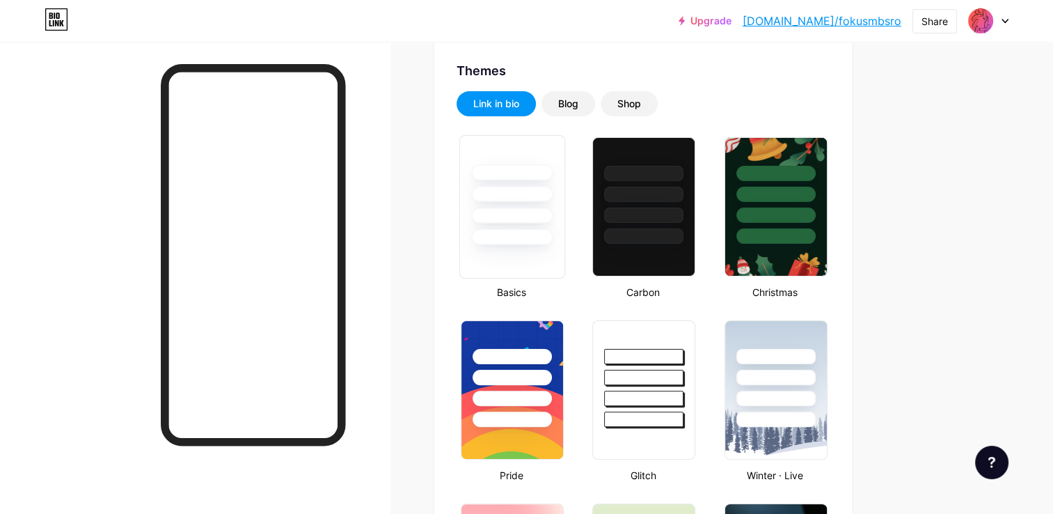 The width and height of the screenshot is (1053, 514). What do you see at coordinates (511, 475) in the screenshot?
I see `div: Pride` at bounding box center [511, 475].